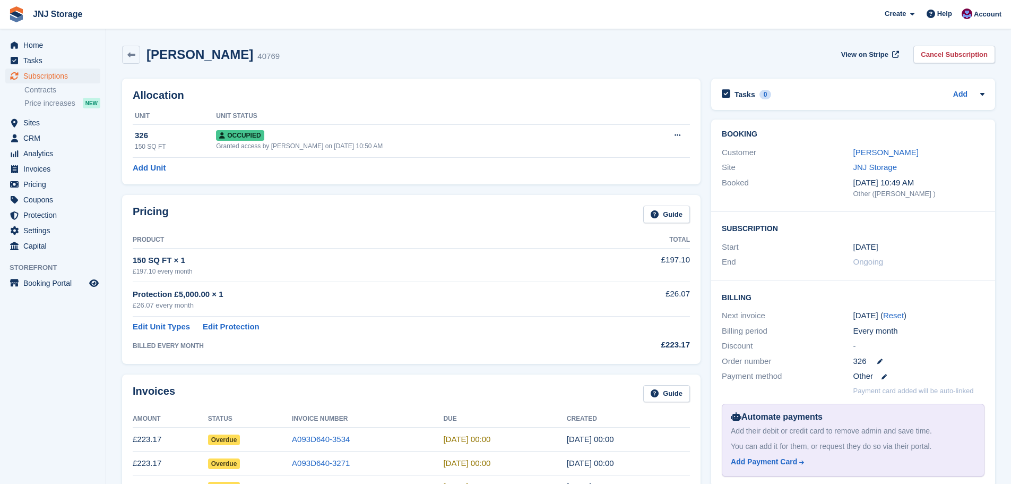  Describe the element at coordinates (913, 391) in the screenshot. I see `p: Payment card added will be auto-linked` at that location.